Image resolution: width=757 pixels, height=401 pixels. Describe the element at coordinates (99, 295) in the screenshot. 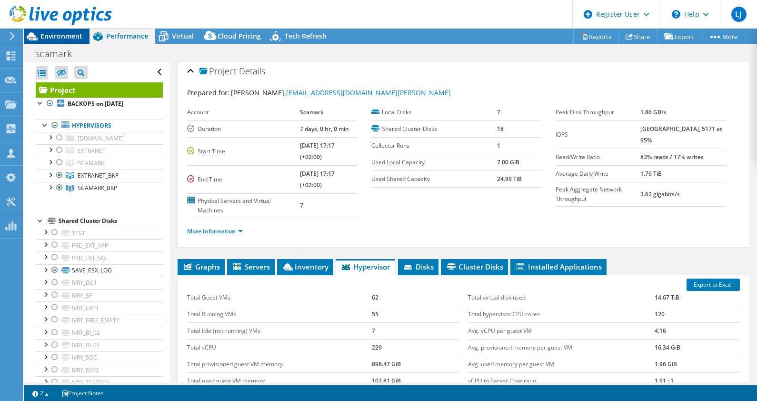

I see `a: IVRY_SF` at that location.